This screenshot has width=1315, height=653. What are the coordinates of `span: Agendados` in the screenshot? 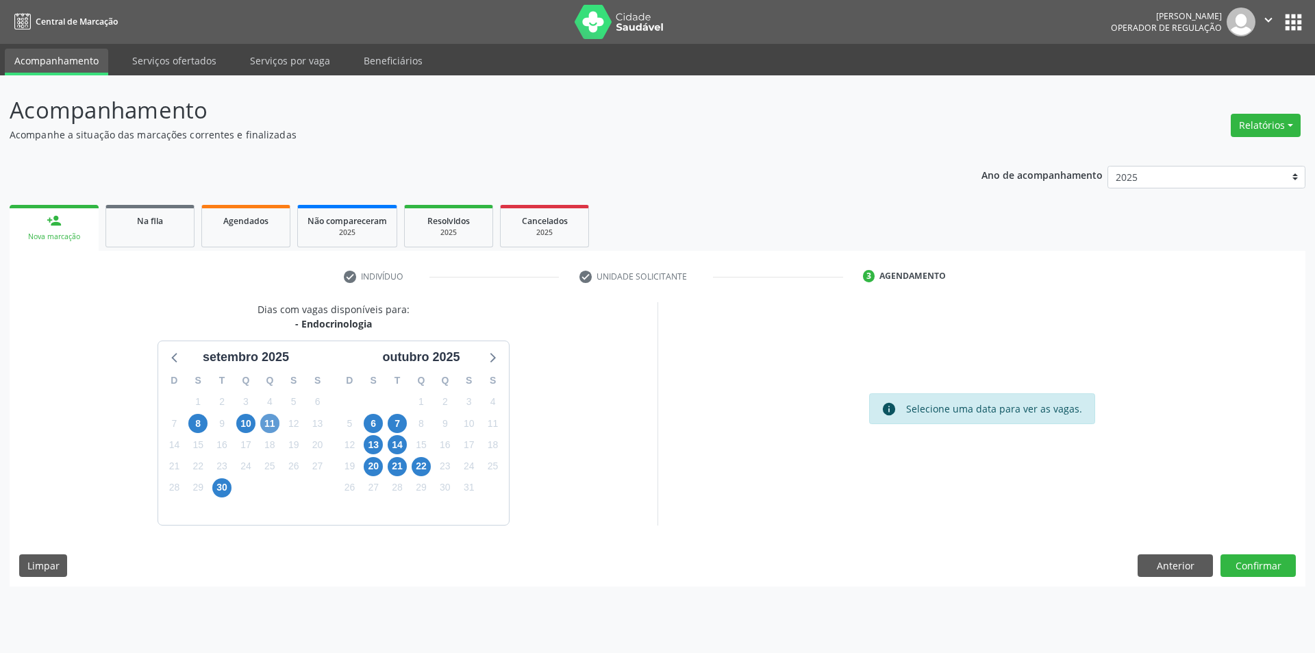 It's located at (246, 220).